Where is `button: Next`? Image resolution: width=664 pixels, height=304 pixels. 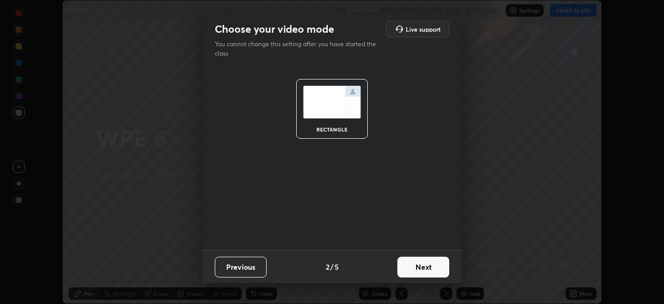 button: Next is located at coordinates (423, 267).